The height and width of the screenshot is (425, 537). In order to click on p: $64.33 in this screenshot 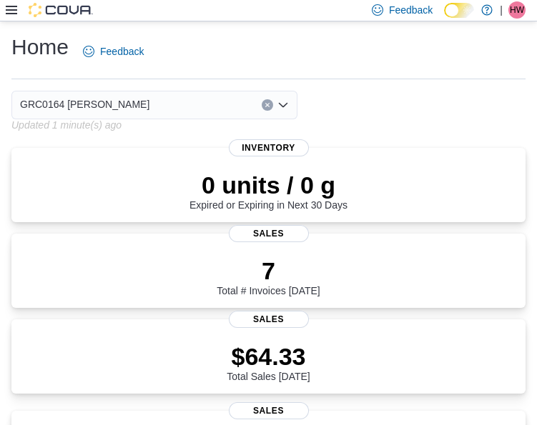, I will do `click(268, 357)`.